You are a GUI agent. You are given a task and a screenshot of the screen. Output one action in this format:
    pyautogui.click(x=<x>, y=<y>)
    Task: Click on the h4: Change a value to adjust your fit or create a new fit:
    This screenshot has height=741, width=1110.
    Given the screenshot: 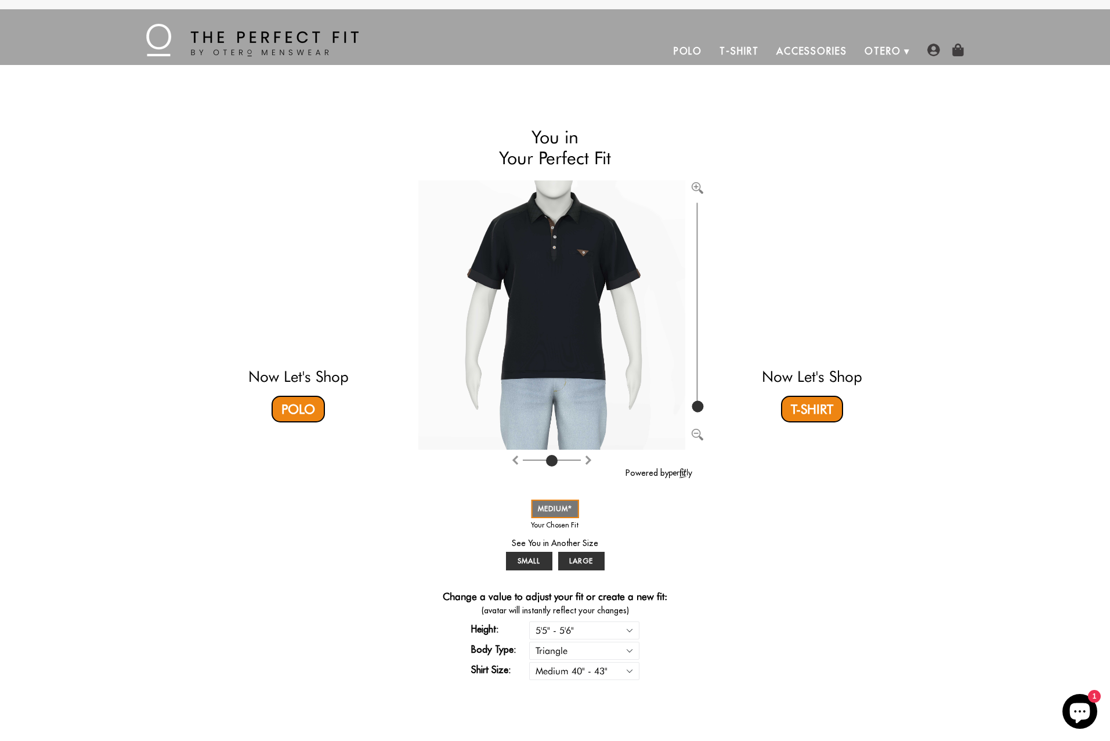 What is the action you would take?
    pyautogui.click(x=555, y=598)
    